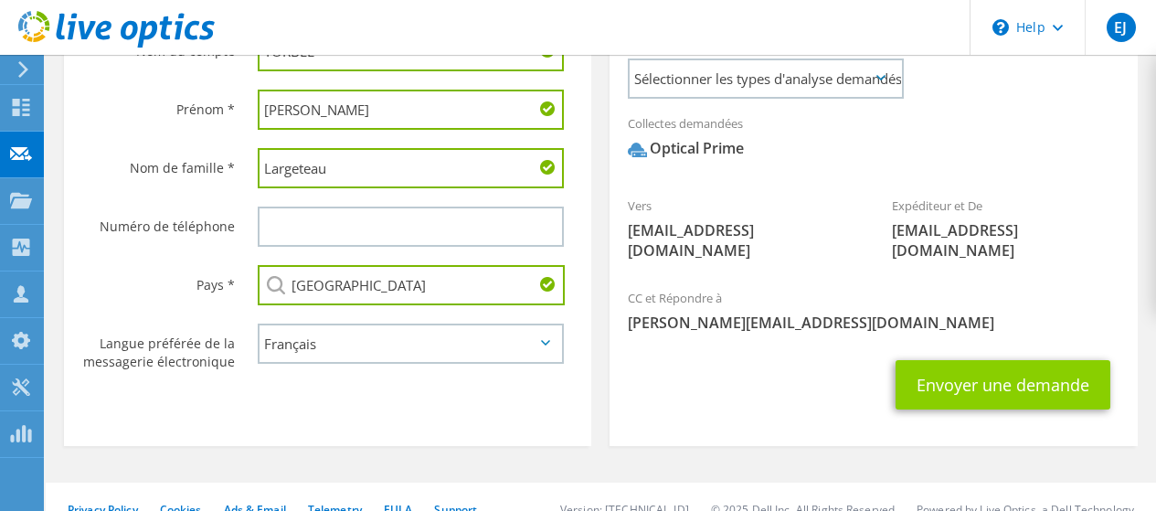 The image size is (1156, 511). What do you see at coordinates (765, 79) in the screenshot?
I see `span: Sélectionner les types d'analyse demandés` at bounding box center [765, 79].